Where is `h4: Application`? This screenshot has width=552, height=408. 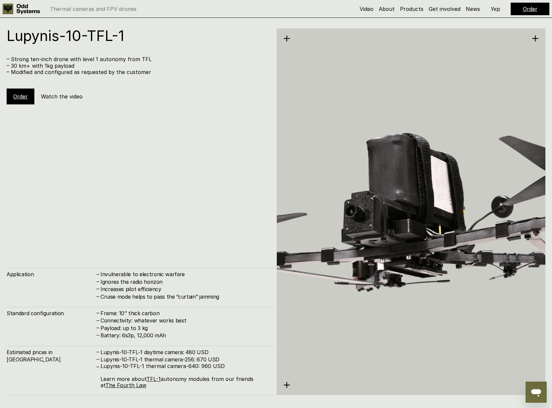 h4: Application is located at coordinates (51, 274).